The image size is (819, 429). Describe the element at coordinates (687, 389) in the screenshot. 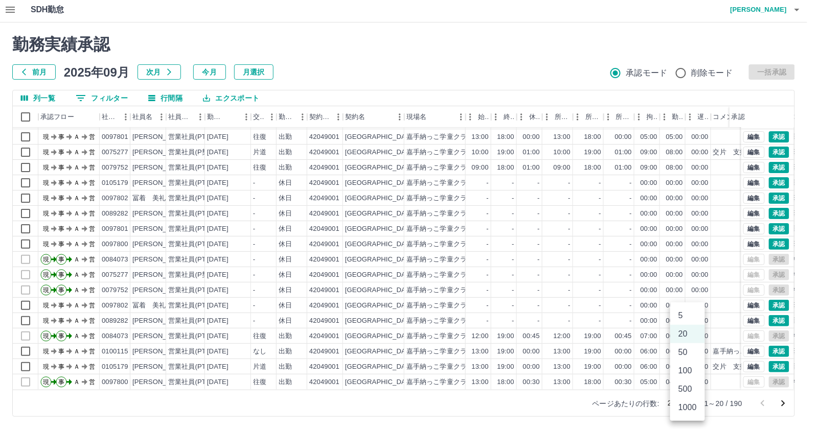

I see `li: 500` at that location.